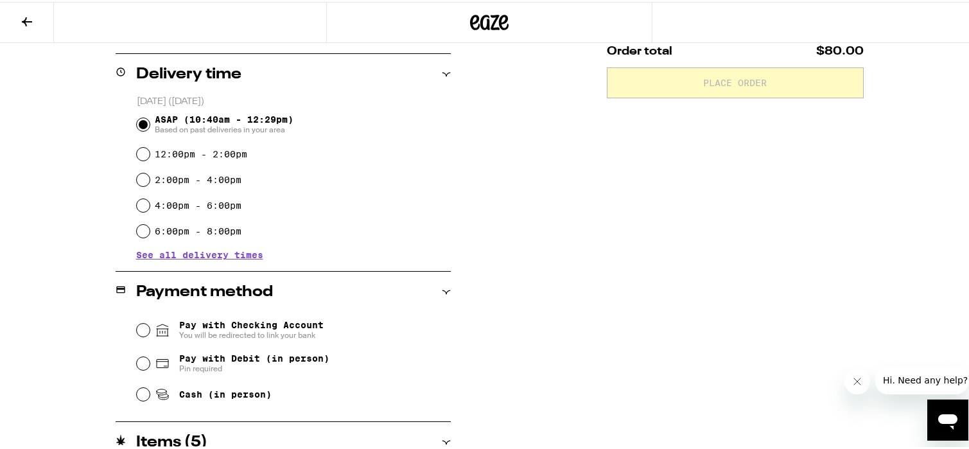 The image size is (969, 449). I want to click on span: Based on past deliveries in your area, so click(224, 128).